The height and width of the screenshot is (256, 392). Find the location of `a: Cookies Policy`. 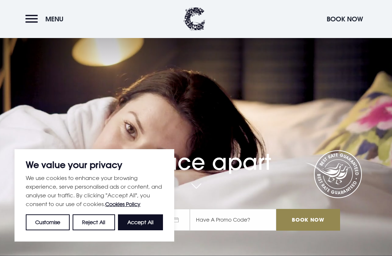

a: Cookies Policy is located at coordinates (123, 204).